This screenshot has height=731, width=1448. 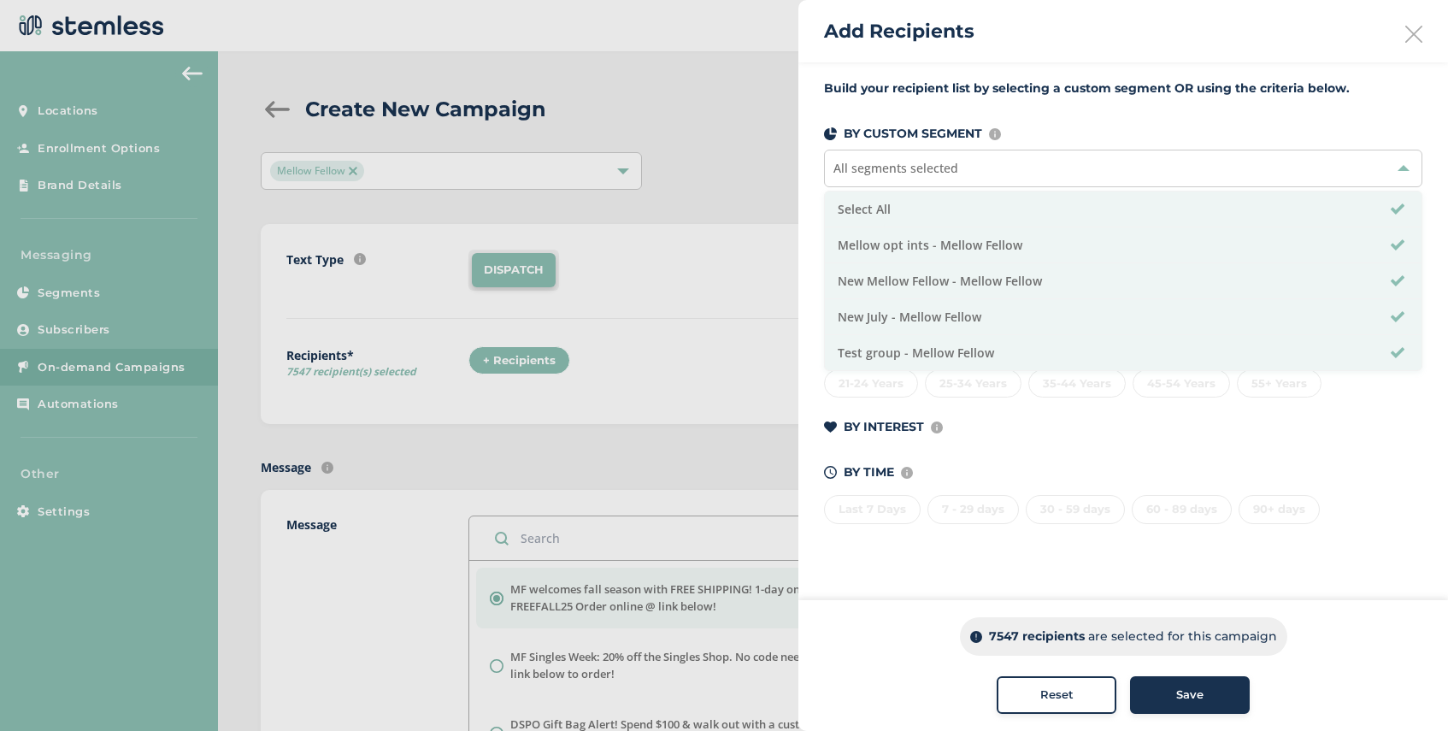 What do you see at coordinates (899, 31) in the screenshot?
I see `h2: Add Recipients` at bounding box center [899, 31].